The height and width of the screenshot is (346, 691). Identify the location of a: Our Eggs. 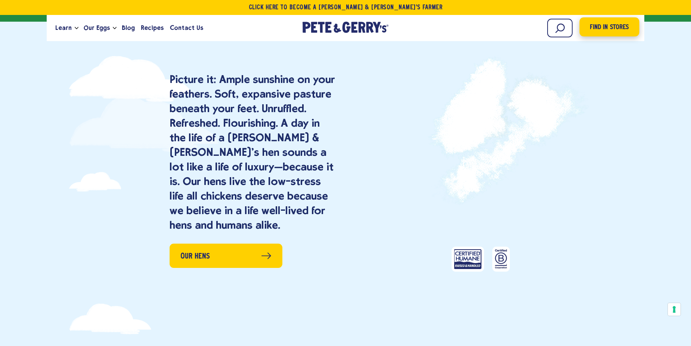
(97, 28).